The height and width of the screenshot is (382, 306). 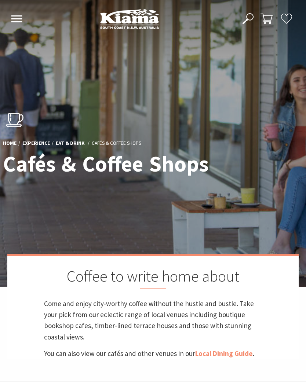 I want to click on a: Home, so click(x=10, y=144).